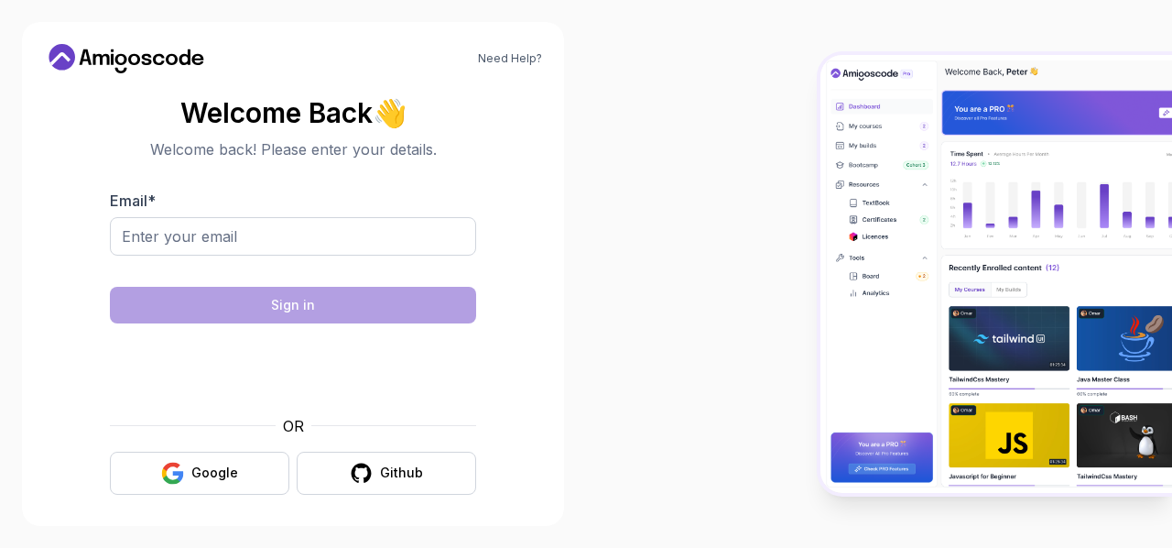 Image resolution: width=1172 pixels, height=548 pixels. Describe the element at coordinates (386, 473) in the screenshot. I see `button: Github` at that location.